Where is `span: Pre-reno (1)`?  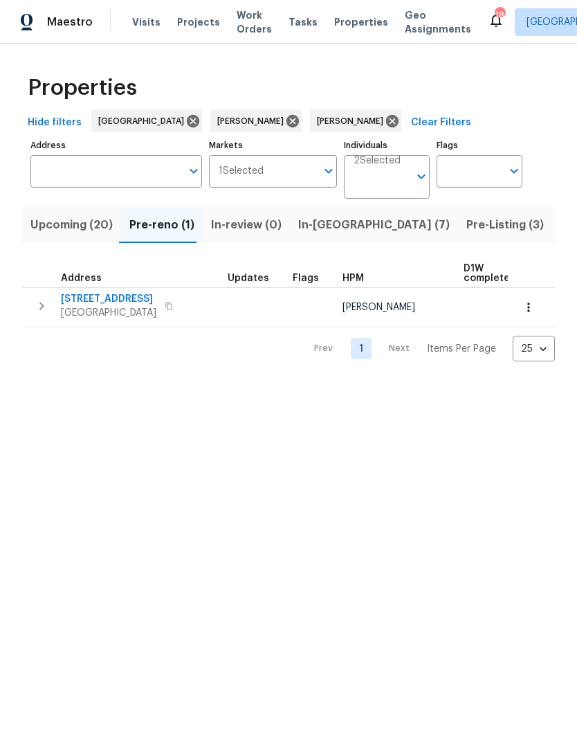
span: Pre-reno (1) is located at coordinates (162, 225).